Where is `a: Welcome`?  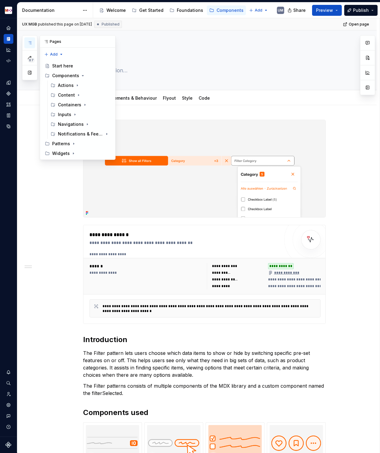 a: Welcome is located at coordinates (113, 10).